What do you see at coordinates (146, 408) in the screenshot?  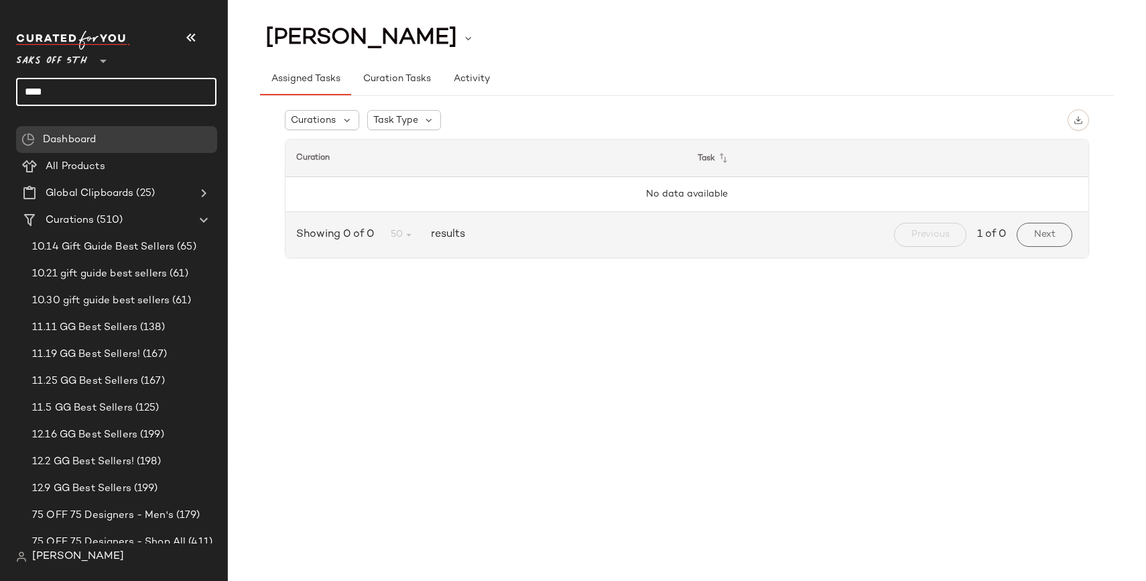 I see `span: (125)` at bounding box center [146, 408].